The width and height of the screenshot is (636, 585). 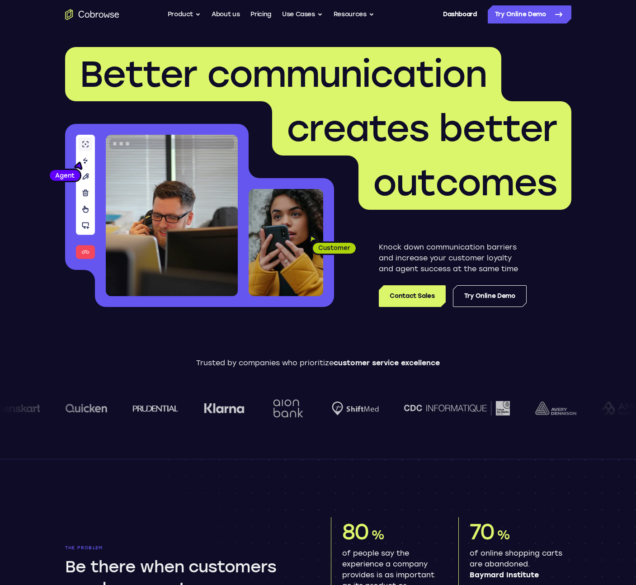 I want to click on button: Use Cases, so click(x=302, y=14).